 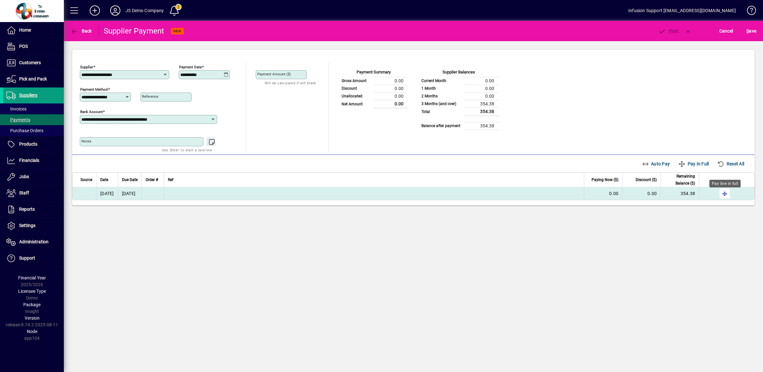 What do you see at coordinates (32, 278) in the screenshot?
I see `span: Financial Year` at bounding box center [32, 278].